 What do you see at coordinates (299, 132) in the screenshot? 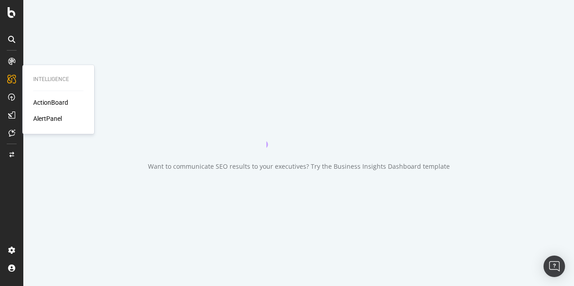
I see `div: animation` at bounding box center [299, 132].